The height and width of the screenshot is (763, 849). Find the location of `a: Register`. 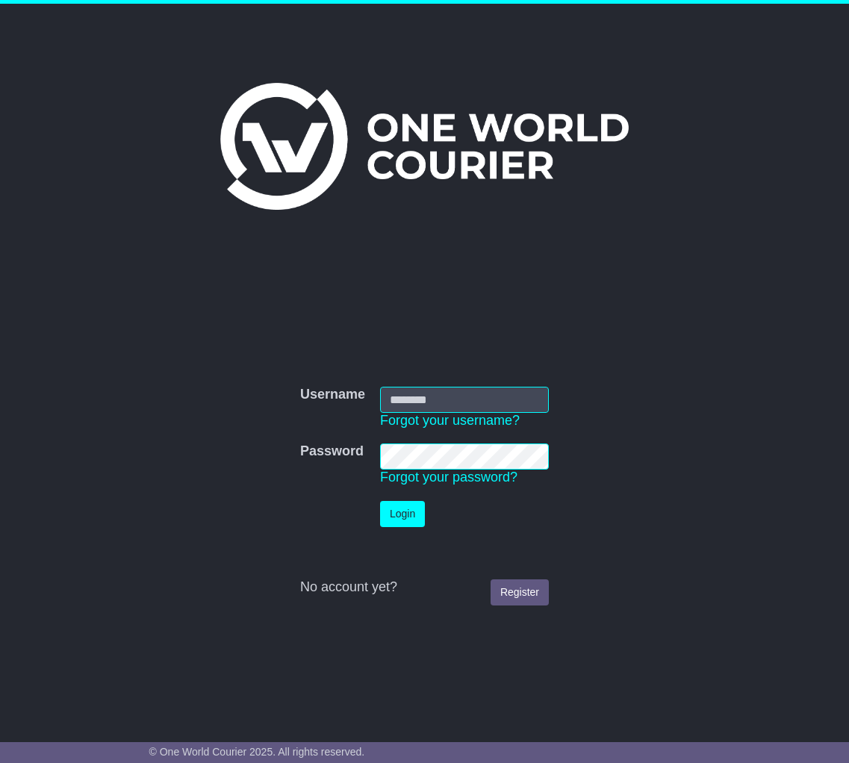

a: Register is located at coordinates (519, 592).